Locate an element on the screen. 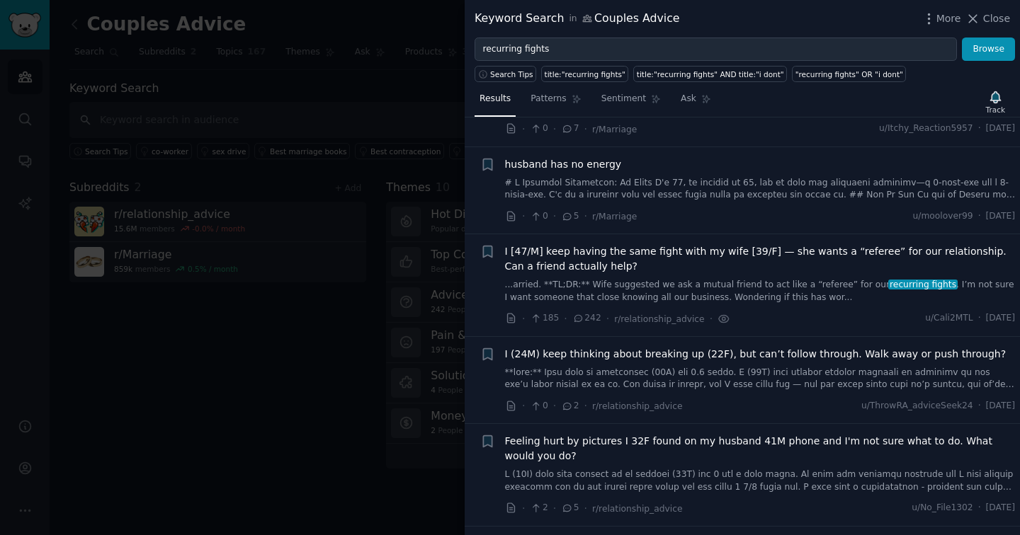 This screenshot has height=535, width=1020. button: Browse is located at coordinates (988, 50).